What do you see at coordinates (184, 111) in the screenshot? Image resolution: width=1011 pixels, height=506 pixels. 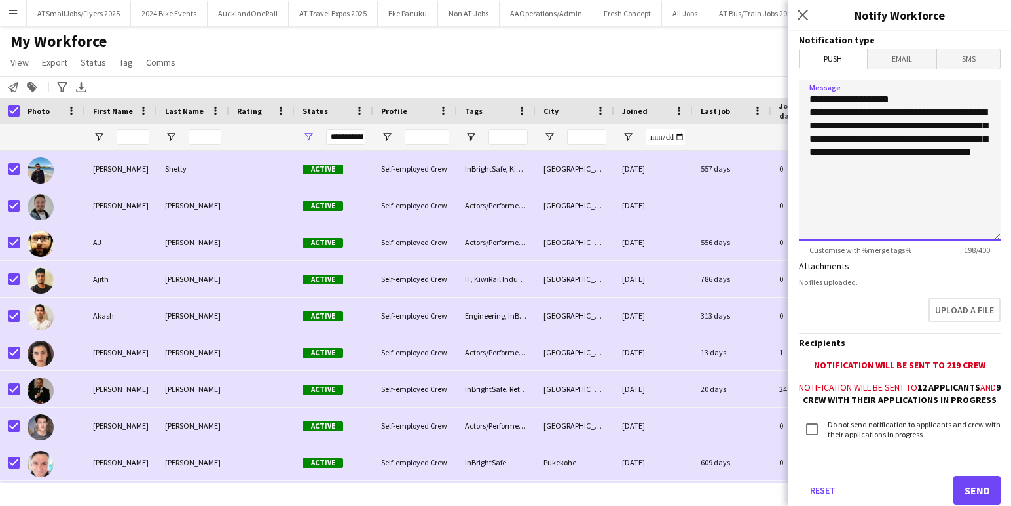 I see `span: Last Name` at bounding box center [184, 111].